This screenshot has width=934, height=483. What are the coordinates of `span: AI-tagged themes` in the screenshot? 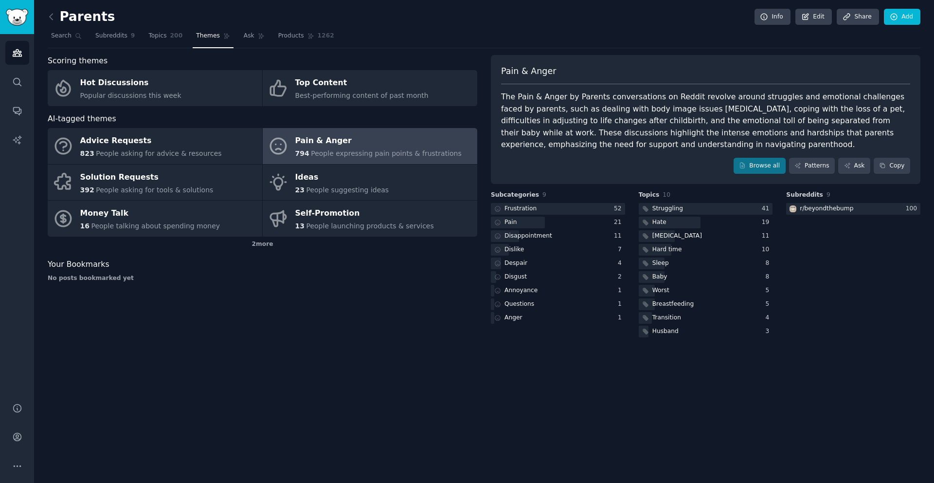 It's located at (82, 119).